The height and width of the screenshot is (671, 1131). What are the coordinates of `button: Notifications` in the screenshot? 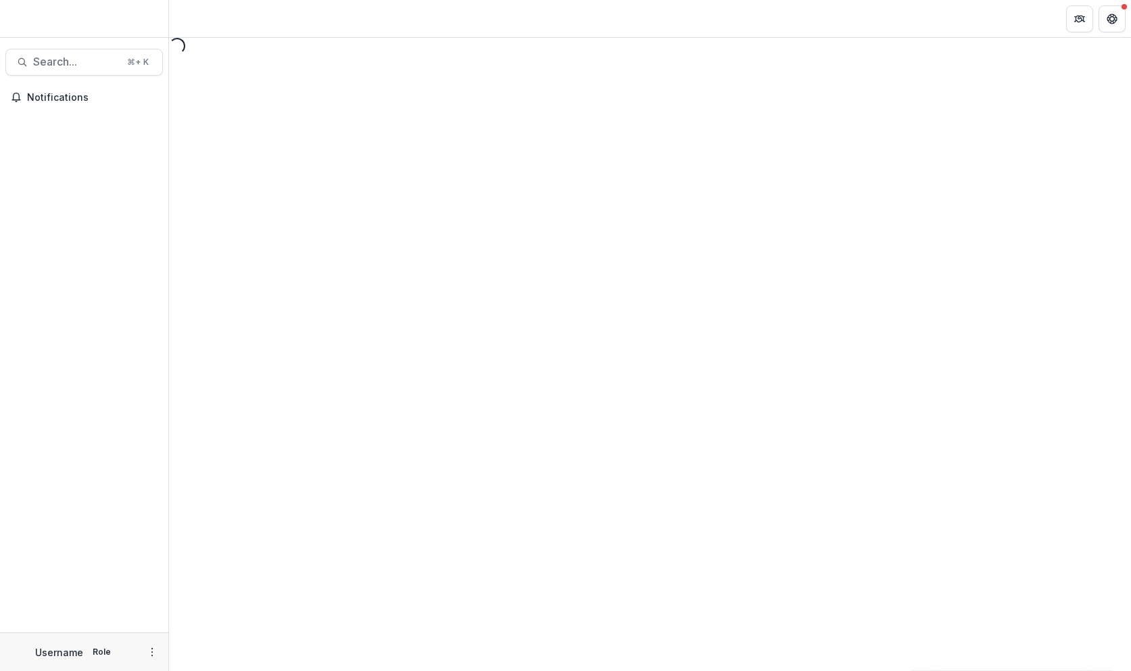 It's located at (84, 97).